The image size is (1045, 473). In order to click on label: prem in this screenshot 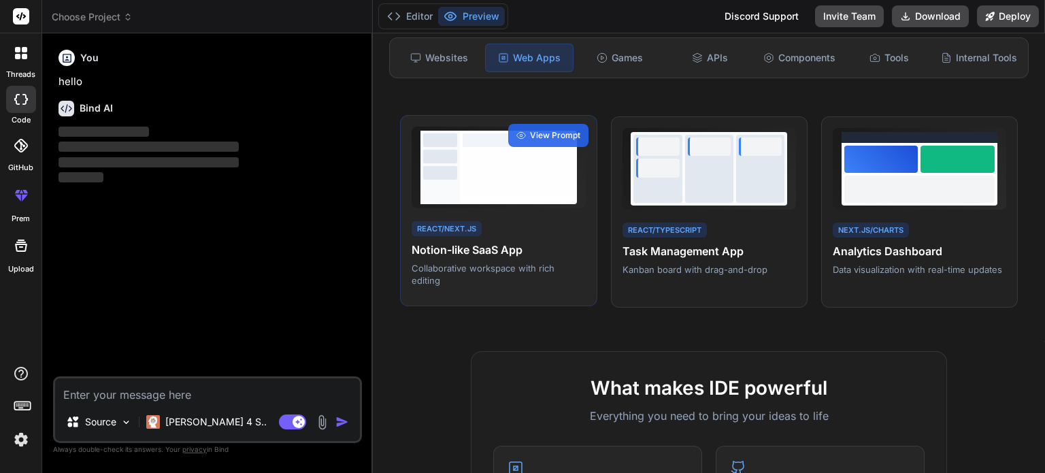, I will do `click(20, 218)`.